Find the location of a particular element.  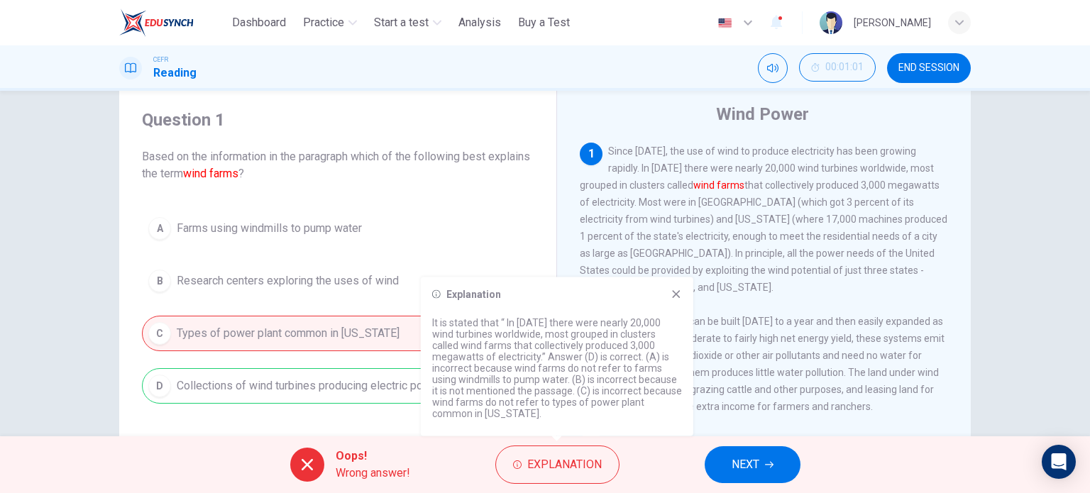

span: Oops! is located at coordinates (373, 456).